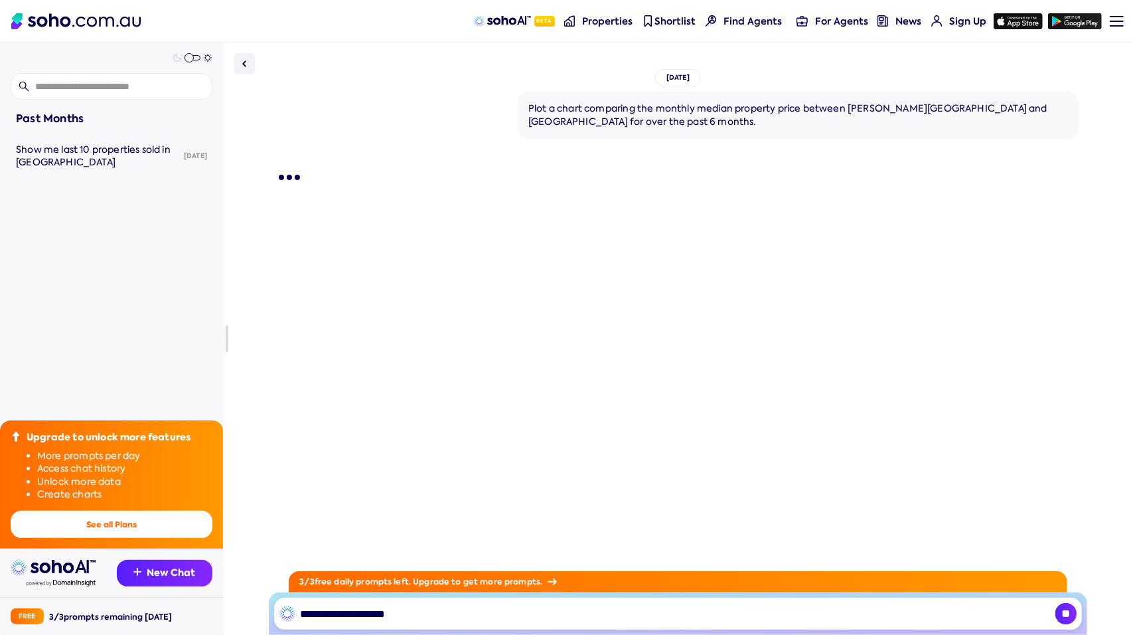  Describe the element at coordinates (165, 573) in the screenshot. I see `button: New Chat` at that location.